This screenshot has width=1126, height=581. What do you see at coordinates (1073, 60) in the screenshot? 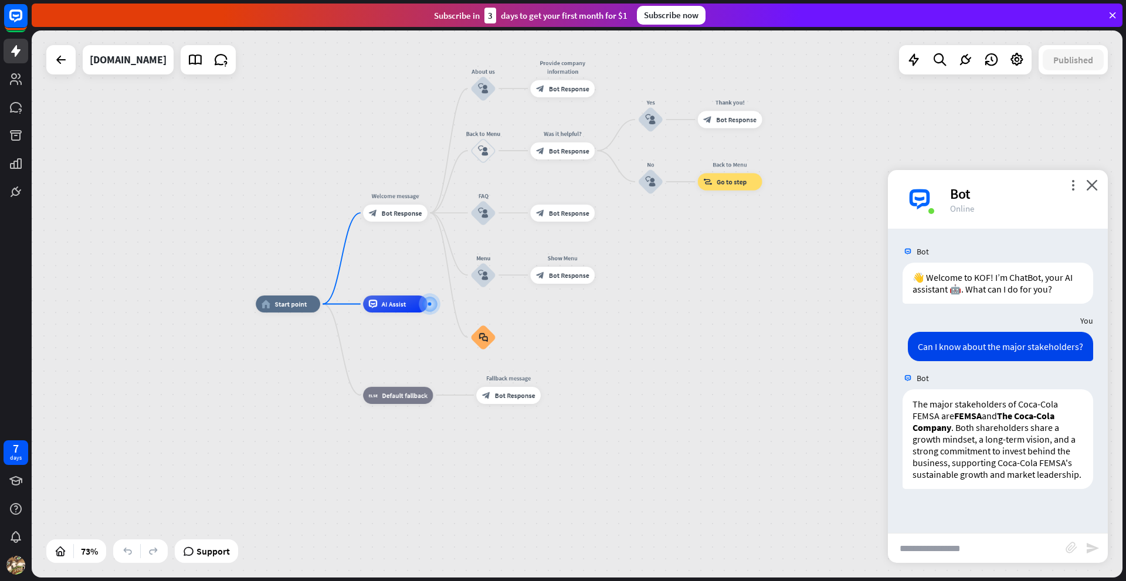
I see `button: Published` at bounding box center [1073, 60].